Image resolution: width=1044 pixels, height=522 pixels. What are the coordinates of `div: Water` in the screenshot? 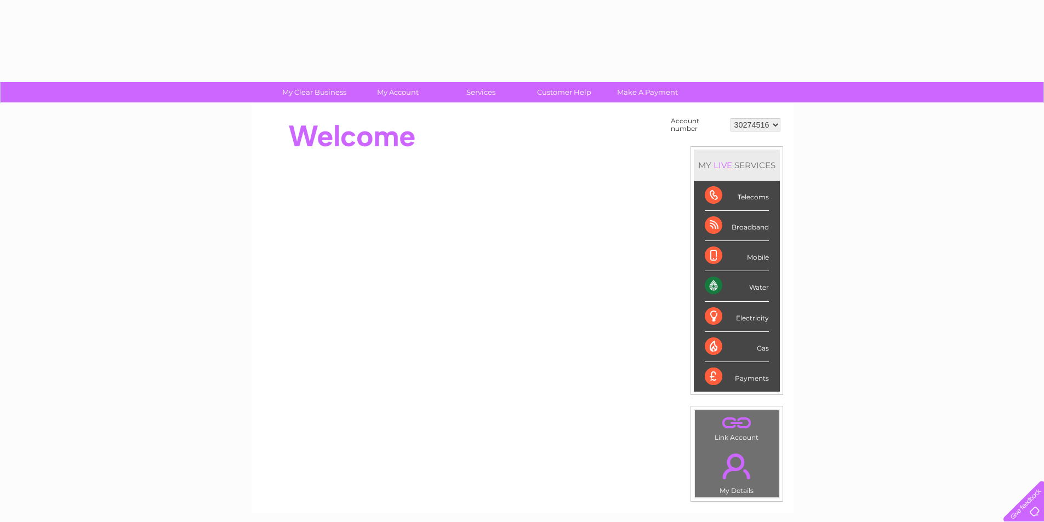 It's located at (737, 286).